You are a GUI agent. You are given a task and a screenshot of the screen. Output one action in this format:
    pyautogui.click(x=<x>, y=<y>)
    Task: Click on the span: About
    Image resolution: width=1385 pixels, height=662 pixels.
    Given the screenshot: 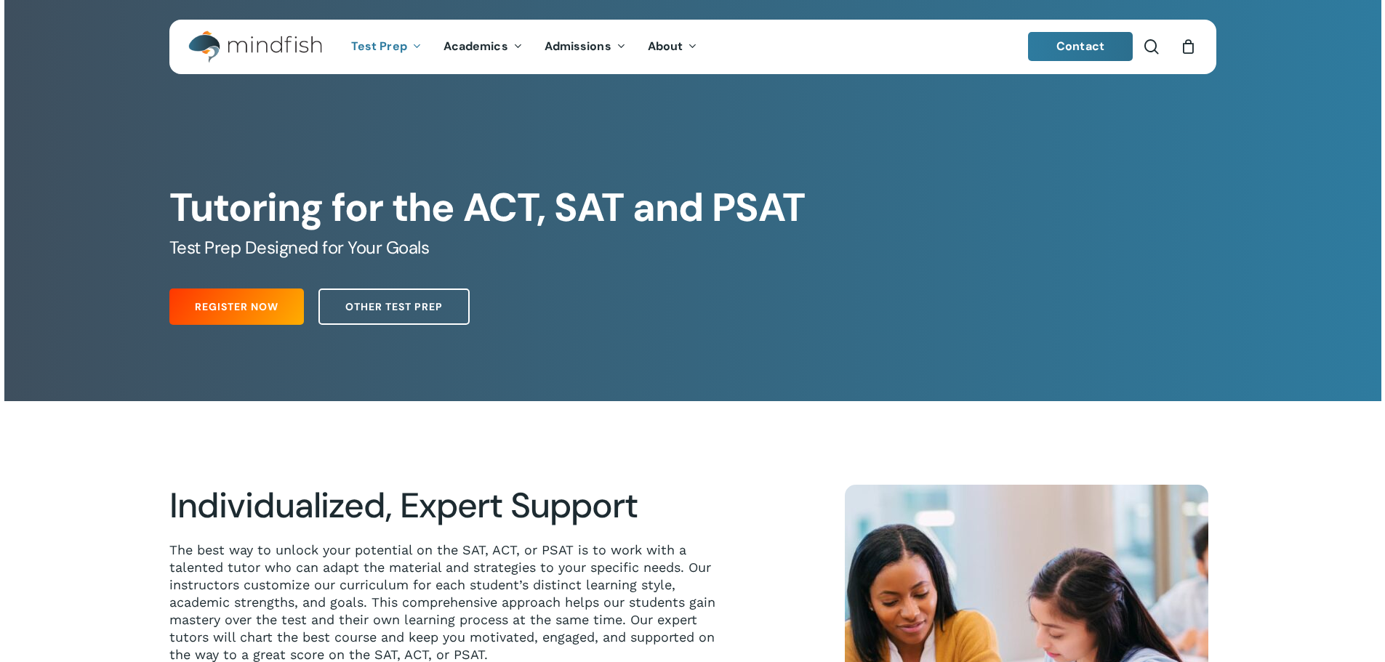 What is the action you would take?
    pyautogui.click(x=665, y=46)
    